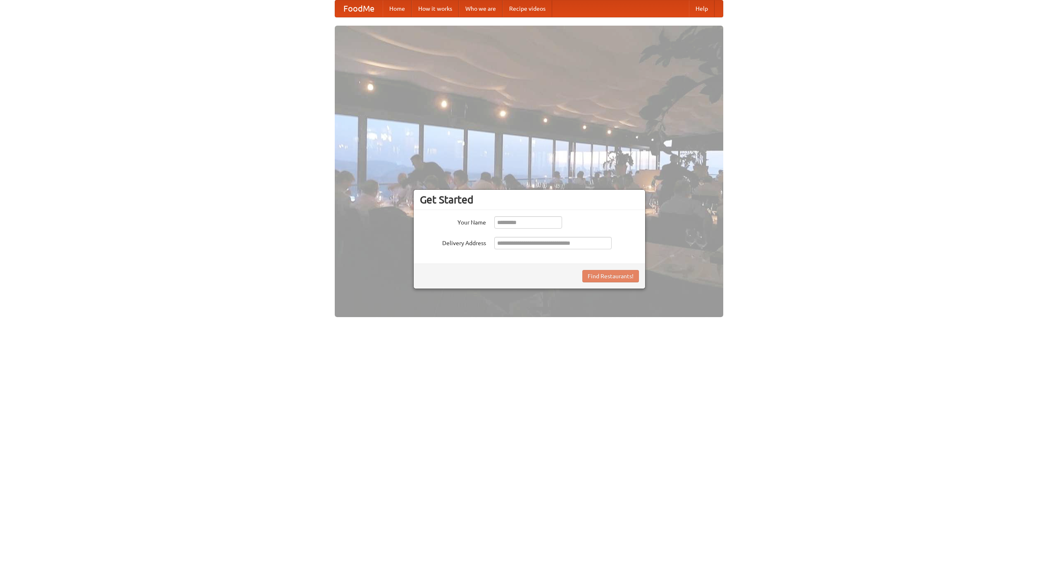  I want to click on h3: Get Started, so click(530, 200).